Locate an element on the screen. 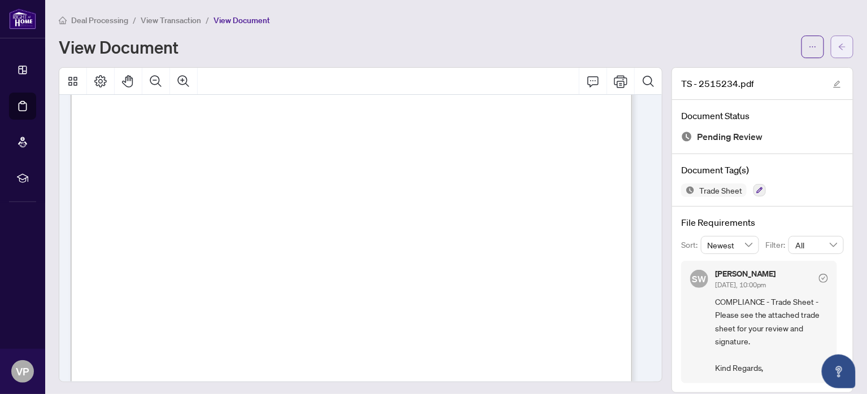 Image resolution: width=867 pixels, height=394 pixels. p: Sort: is located at coordinates (691, 245).